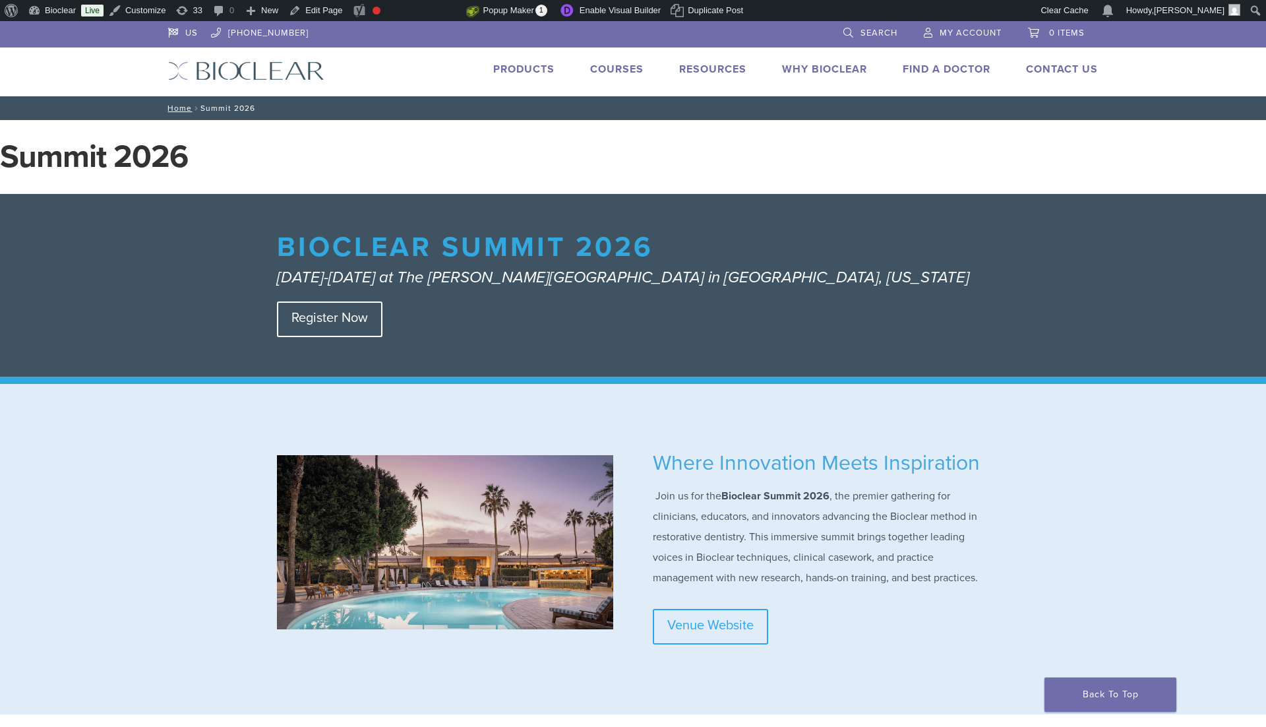 The image size is (1266, 727). What do you see at coordinates (824, 69) in the screenshot?
I see `a: Why Bioclear` at bounding box center [824, 69].